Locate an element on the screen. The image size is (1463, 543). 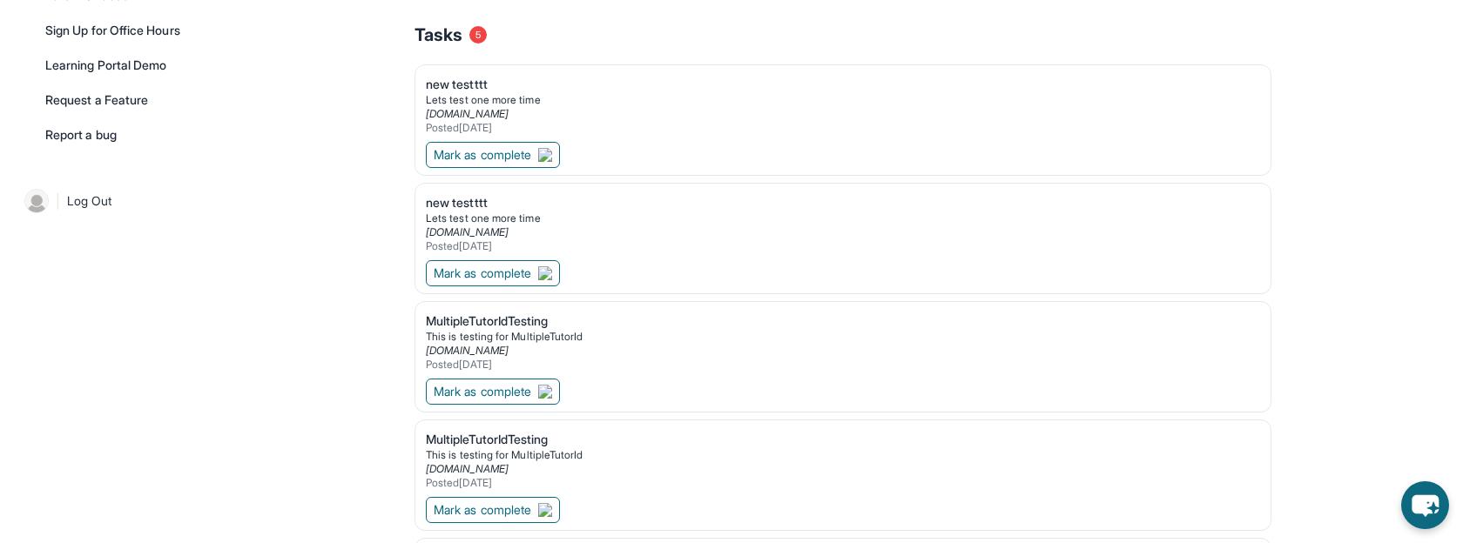
a: Learning Portal Demo is located at coordinates (120, 65).